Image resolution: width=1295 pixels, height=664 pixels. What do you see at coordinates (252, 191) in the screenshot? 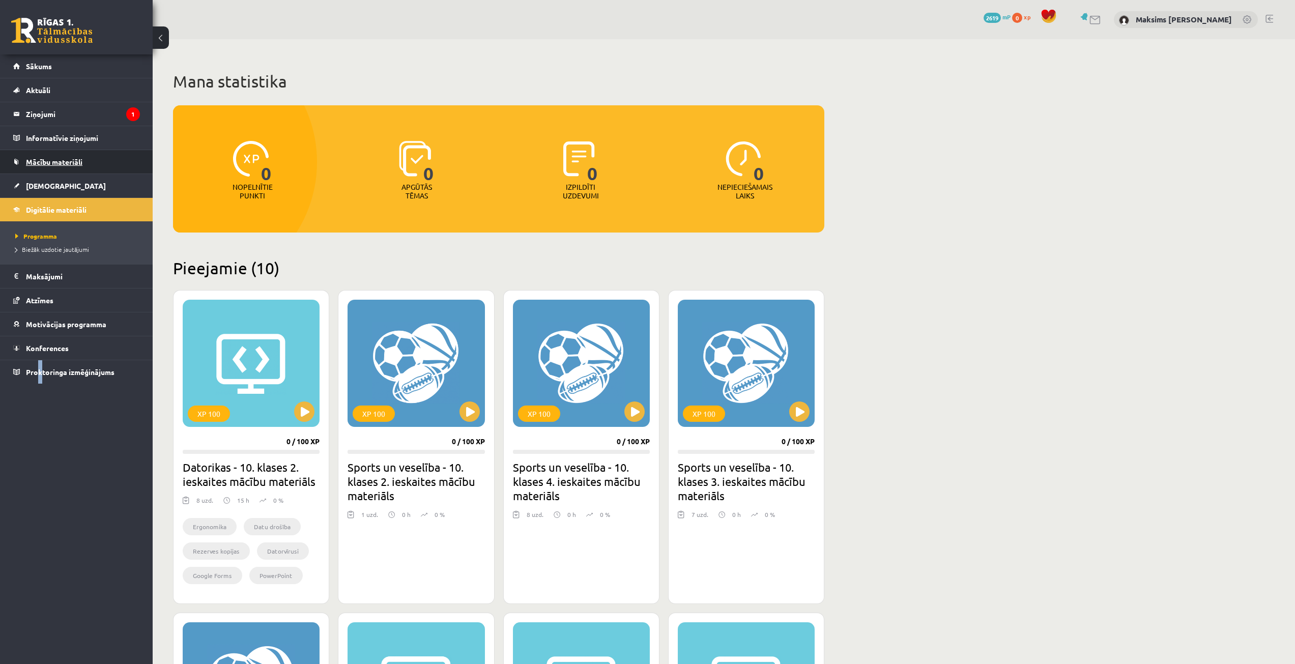
I see `p: Nopelnītie punkti` at bounding box center [252, 191].